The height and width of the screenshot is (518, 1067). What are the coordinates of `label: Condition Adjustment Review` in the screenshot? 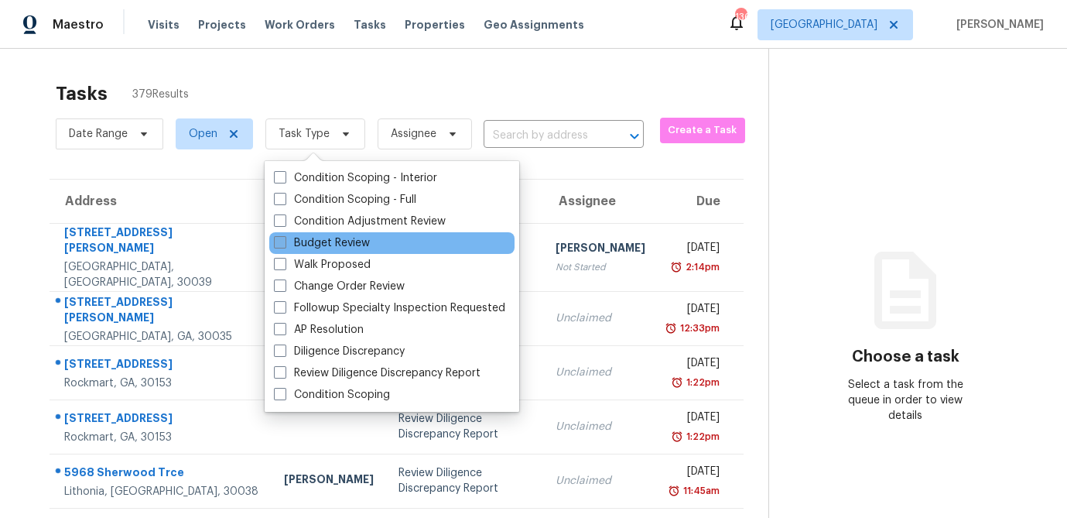 It's located at (360, 221).